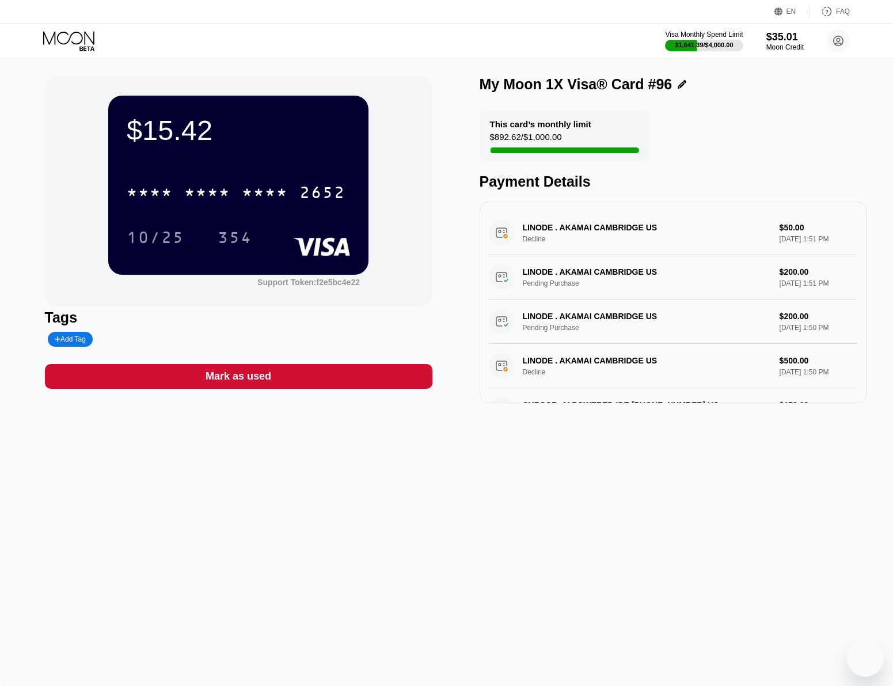 This screenshot has height=686, width=893. Describe the element at coordinates (785, 37) in the screenshot. I see `div: $35.01` at that location.